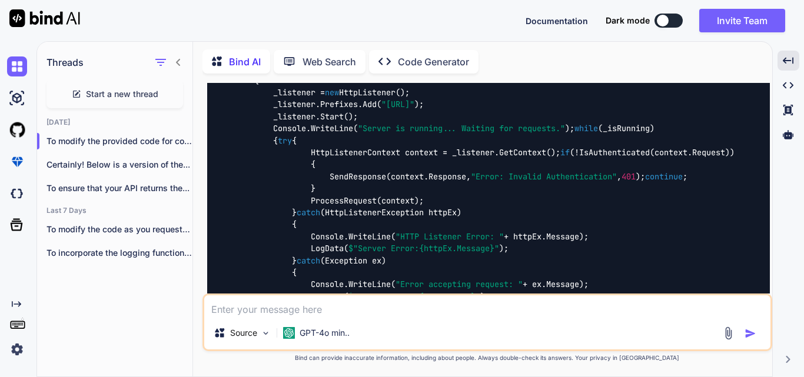 The height and width of the screenshot is (377, 804). I want to click on span: continue, so click(664, 177).